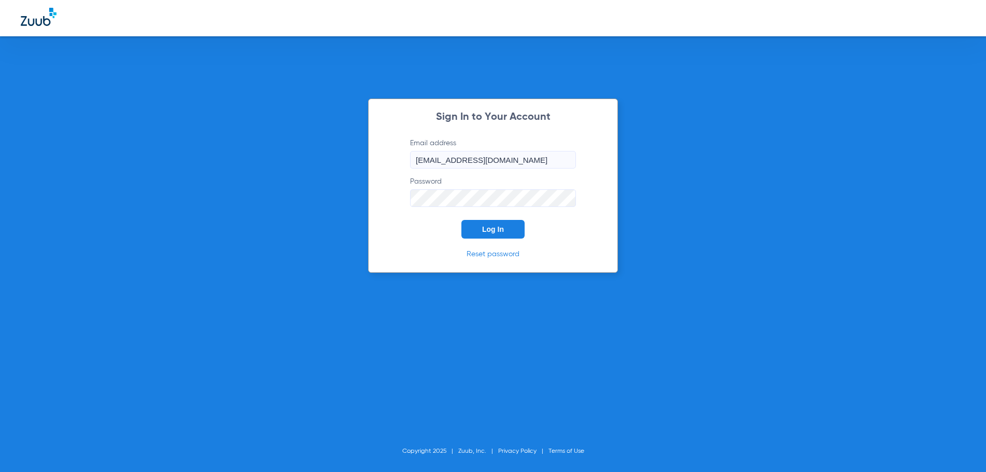 Image resolution: width=986 pixels, height=472 pixels. Describe the element at coordinates (493, 229) in the screenshot. I see `button: Log In` at that location.